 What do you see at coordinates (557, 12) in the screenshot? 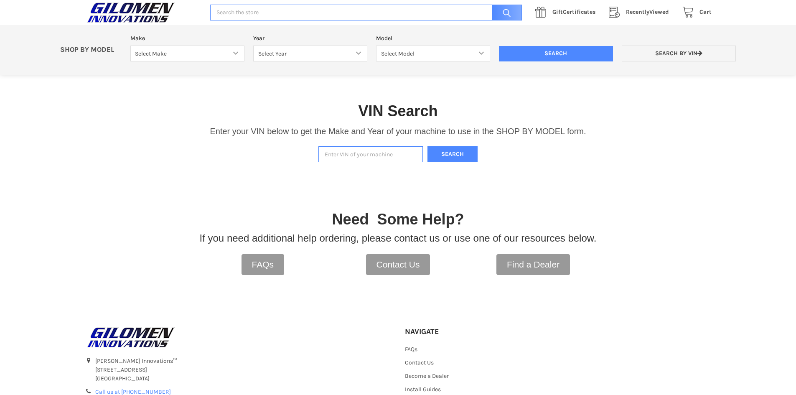
I see `span: Gift` at bounding box center [557, 12].